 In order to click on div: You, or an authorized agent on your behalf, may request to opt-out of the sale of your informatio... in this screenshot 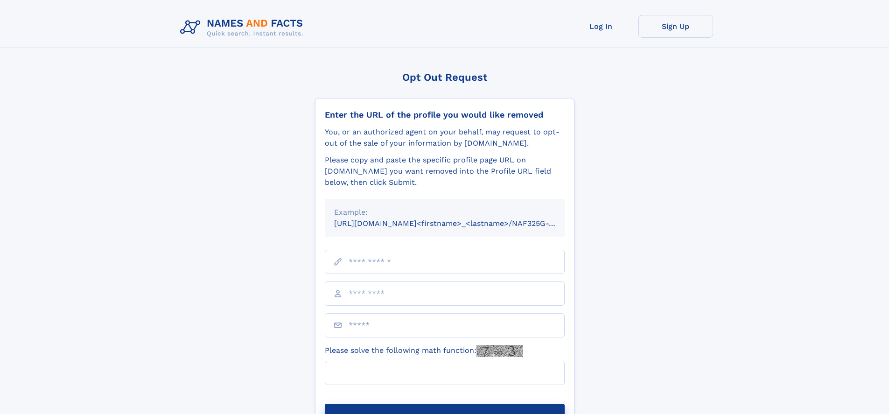, I will do `click(445, 138)`.